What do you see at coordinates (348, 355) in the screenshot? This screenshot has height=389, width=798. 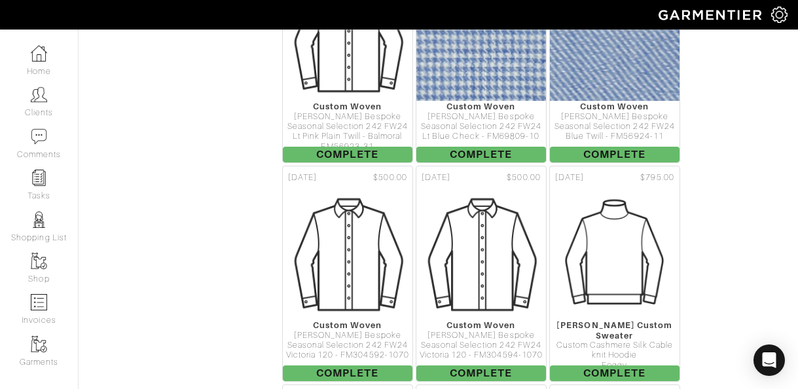 I see `div: Victoria 120 - FM304592-1070` at bounding box center [348, 355].